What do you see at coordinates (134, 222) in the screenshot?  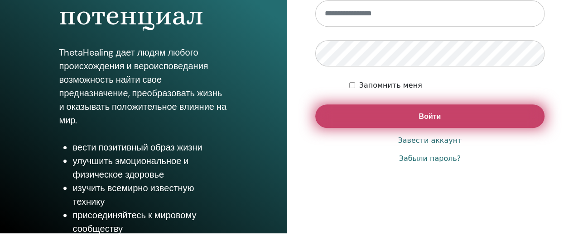 I see `font: присоединяйтесь к мировому сообществу` at bounding box center [134, 222].